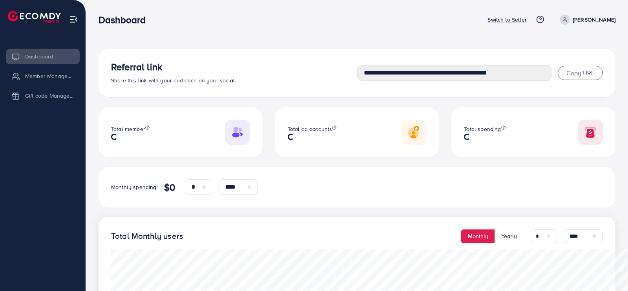  What do you see at coordinates (580, 73) in the screenshot?
I see `span: Copy URL` at bounding box center [580, 73].